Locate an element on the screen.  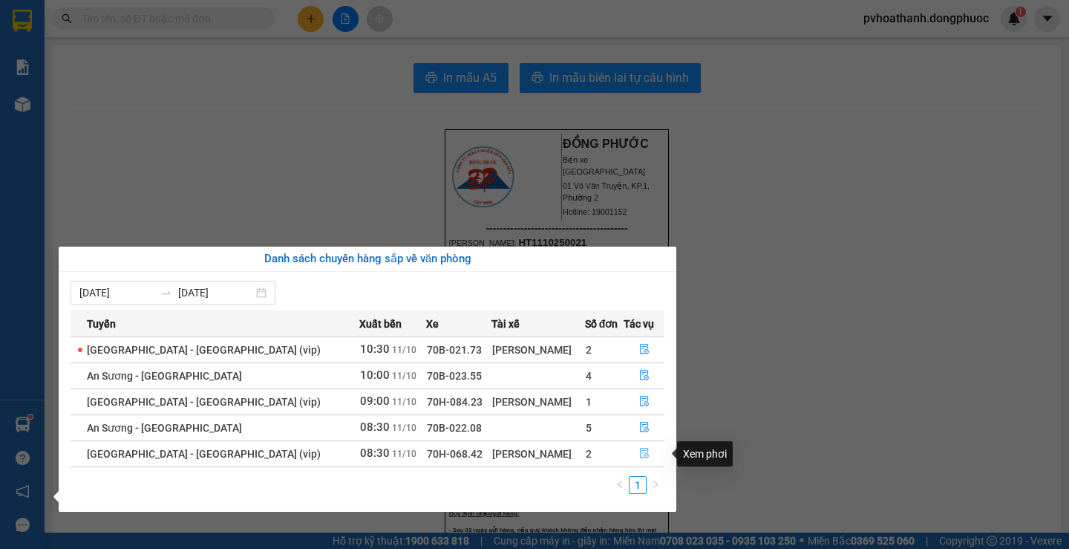
span: left is located at coordinates (620, 484).